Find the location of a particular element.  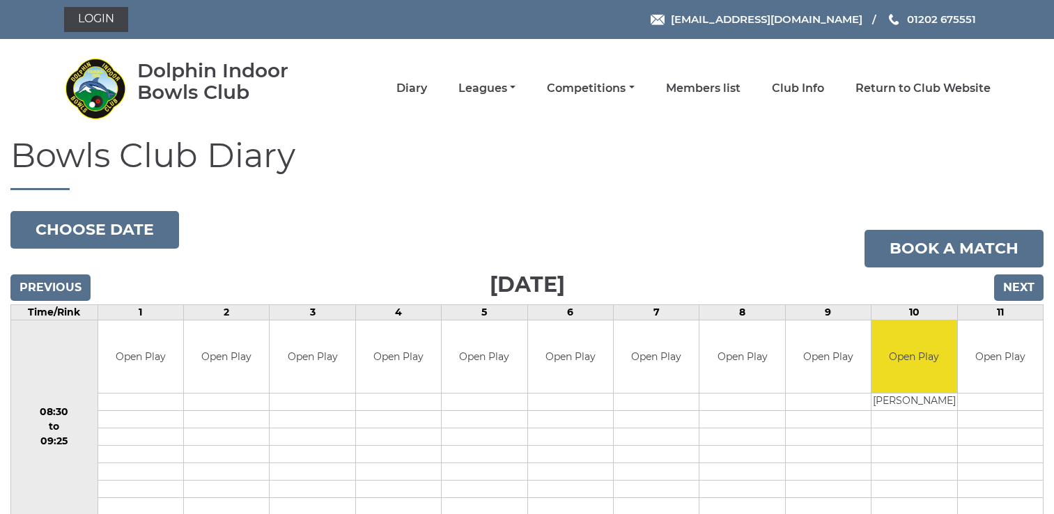

a: Diary is located at coordinates (412, 88).